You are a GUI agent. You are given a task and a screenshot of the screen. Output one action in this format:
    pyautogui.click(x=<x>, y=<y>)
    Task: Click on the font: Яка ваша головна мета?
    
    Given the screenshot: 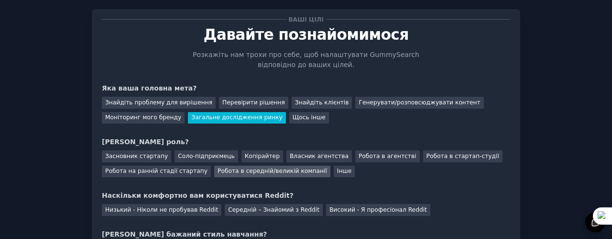 What is the action you would take?
    pyautogui.click(x=149, y=88)
    